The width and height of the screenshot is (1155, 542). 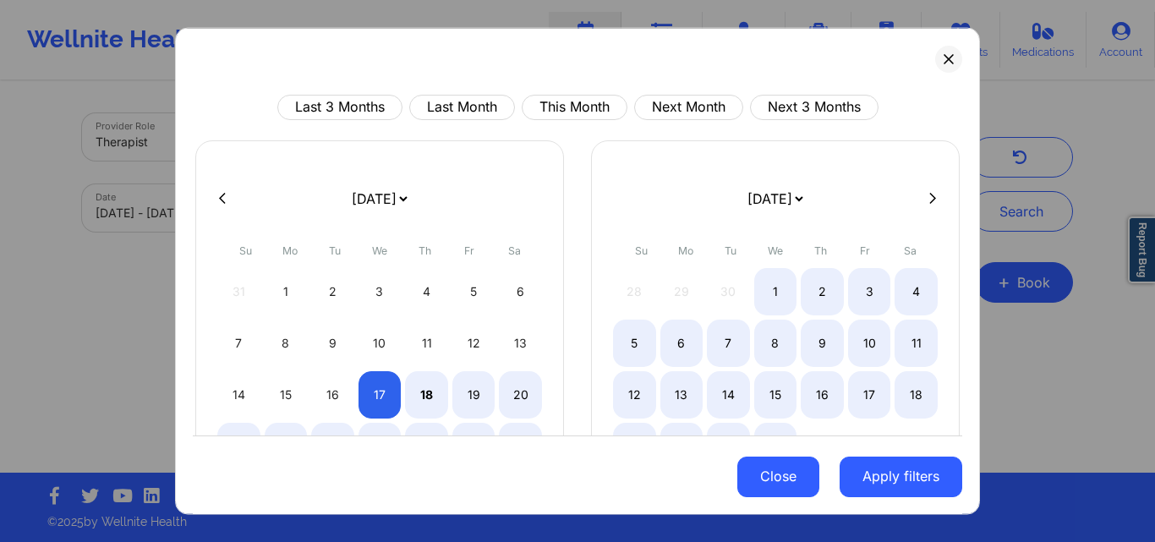 What do you see at coordinates (426, 342) in the screenshot?
I see `div: Thu Sep 11 2025` at bounding box center [426, 342].